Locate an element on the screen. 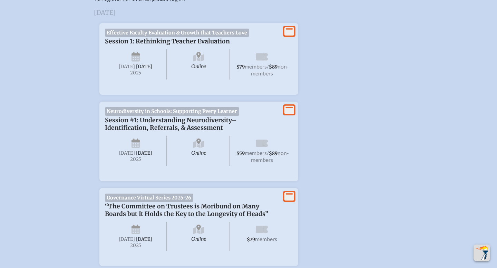  span: “The Committee on Trustees is Moribund on Many Boards but It Holds the Key to the Longevity of He... is located at coordinates (186, 210).